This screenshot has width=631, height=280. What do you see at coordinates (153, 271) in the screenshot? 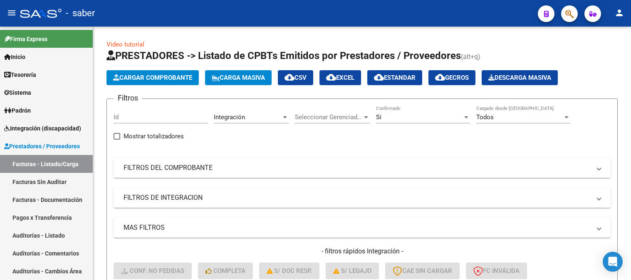
I see `button: Conf. no pedidas` at bounding box center [153, 271].